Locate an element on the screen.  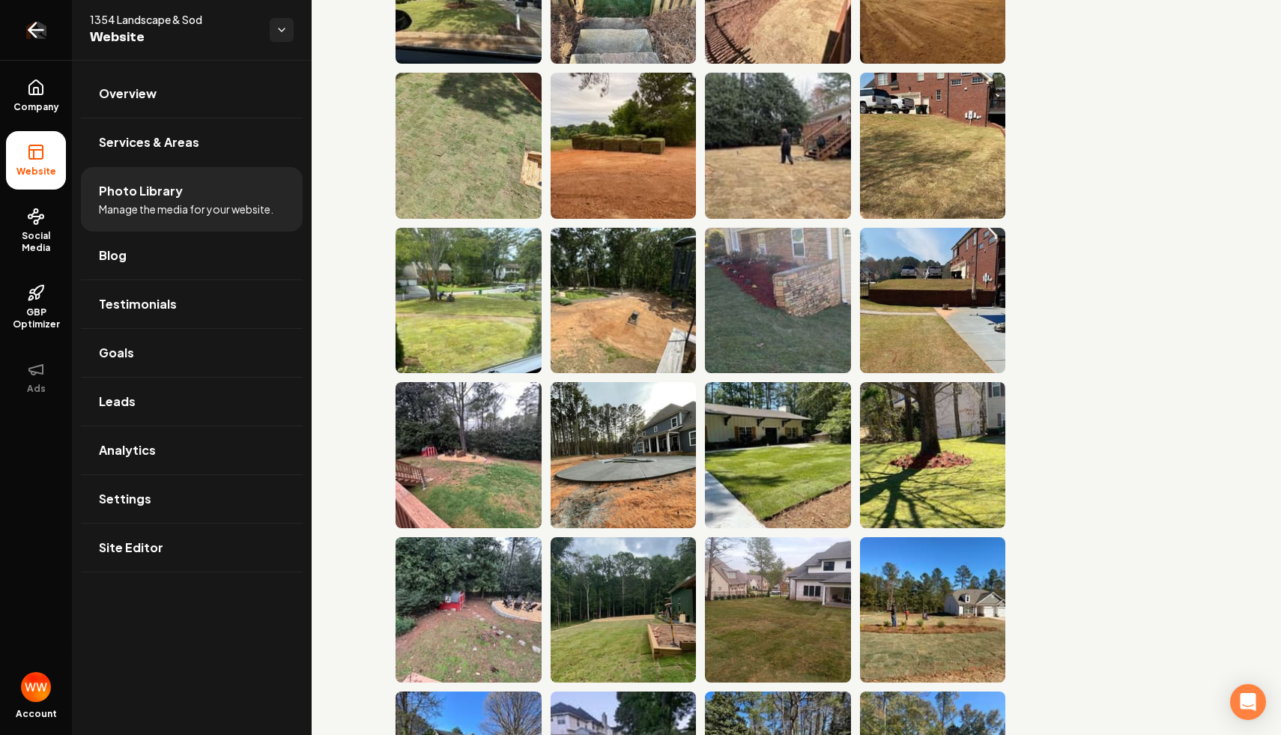
span: Company is located at coordinates (36, 107).